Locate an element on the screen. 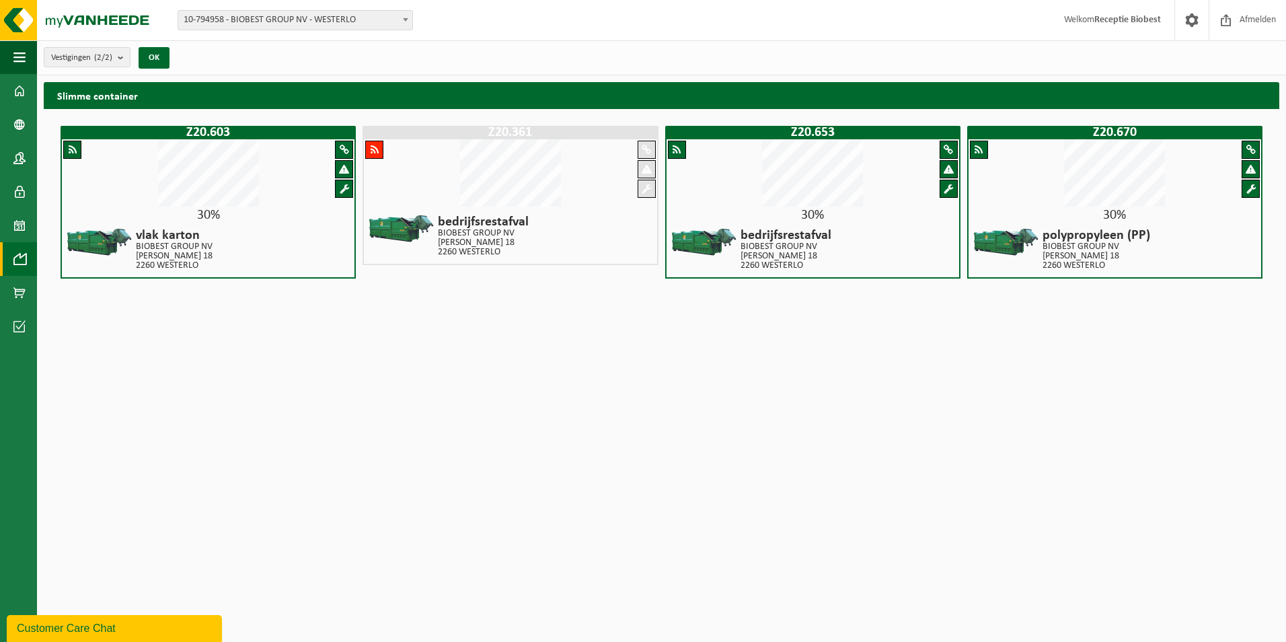 This screenshot has height=642, width=1286. span: 10-794958 - BIOBEST GROUP NV - WESTERLO is located at coordinates (295, 20).